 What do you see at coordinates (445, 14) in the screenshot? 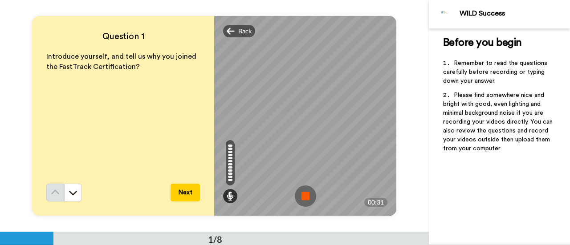
I see `img: Profile Image` at bounding box center [445, 14].